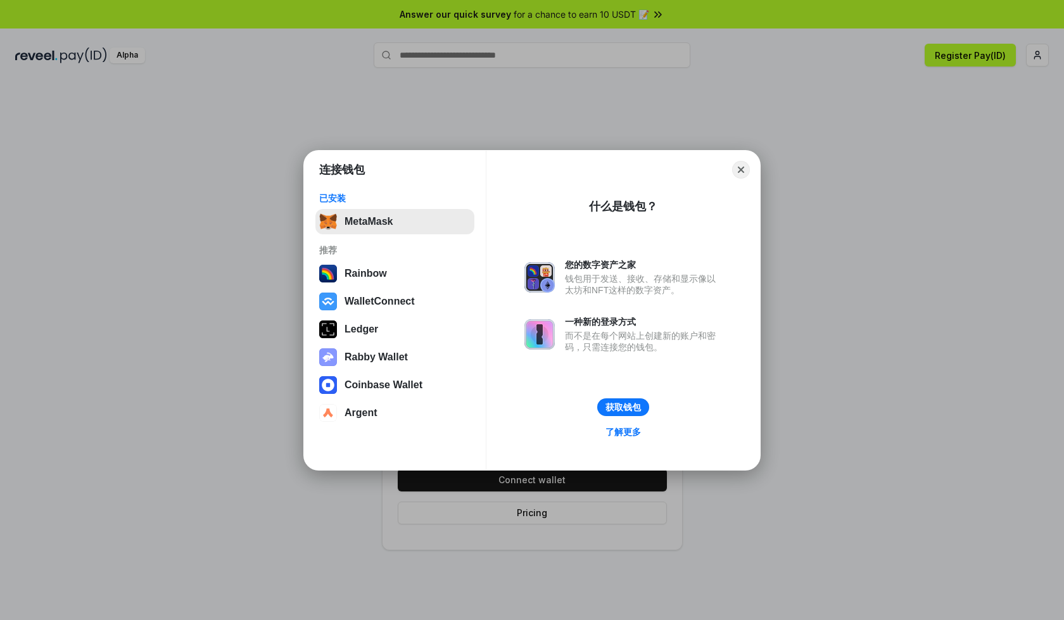 Image resolution: width=1064 pixels, height=620 pixels. Describe the element at coordinates (741, 170) in the screenshot. I see `button: Close` at that location.